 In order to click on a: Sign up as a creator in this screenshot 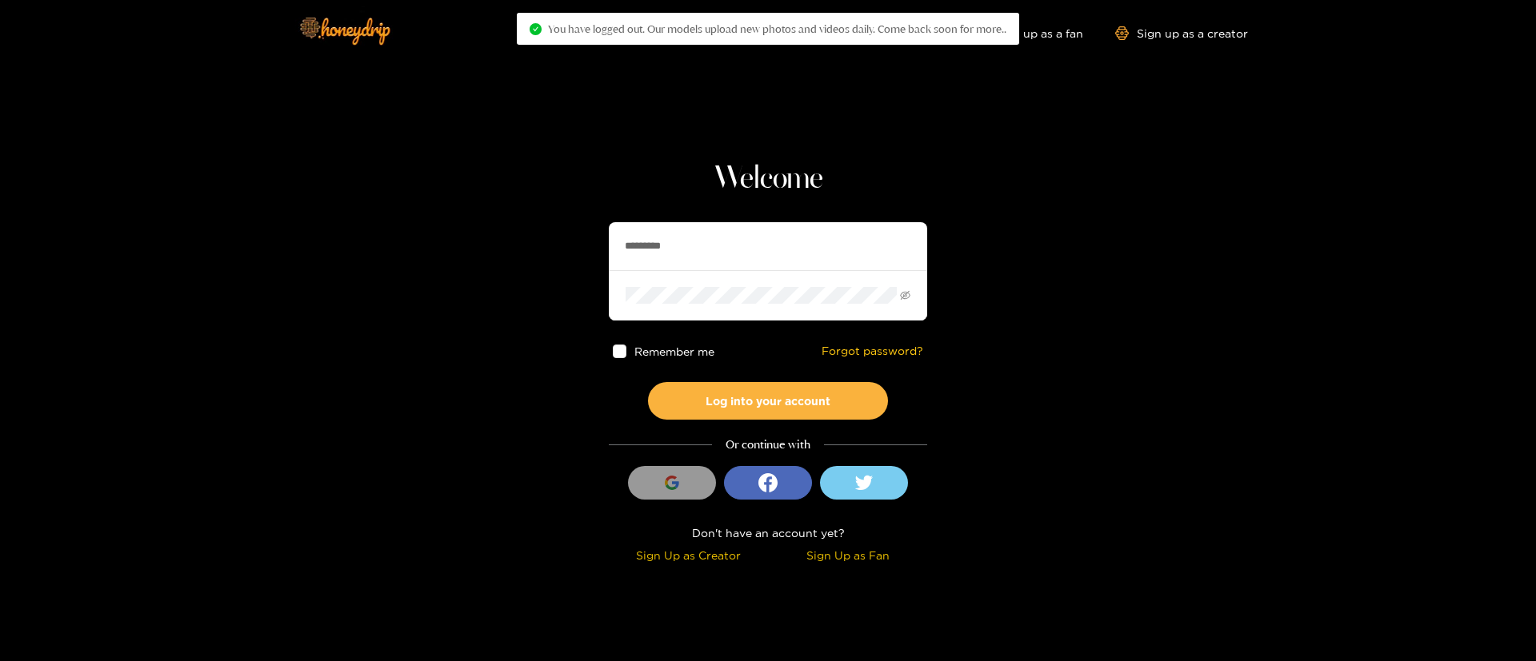, I will do `click(1181, 33)`.